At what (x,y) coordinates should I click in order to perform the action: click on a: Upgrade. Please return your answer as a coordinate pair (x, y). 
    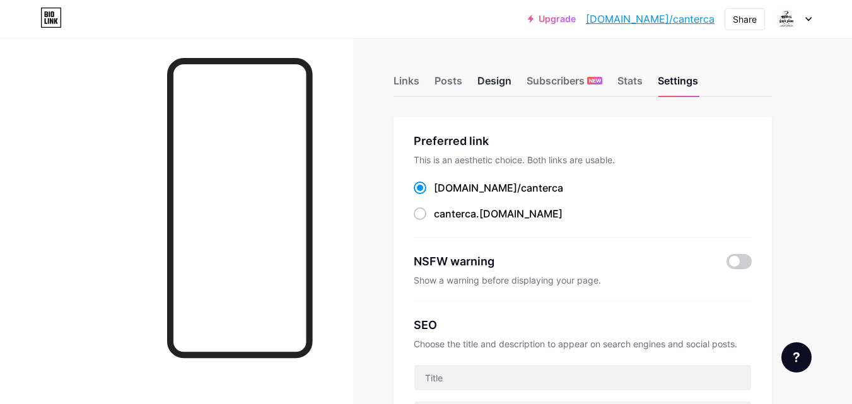
    Looking at the image, I should click on (552, 19).